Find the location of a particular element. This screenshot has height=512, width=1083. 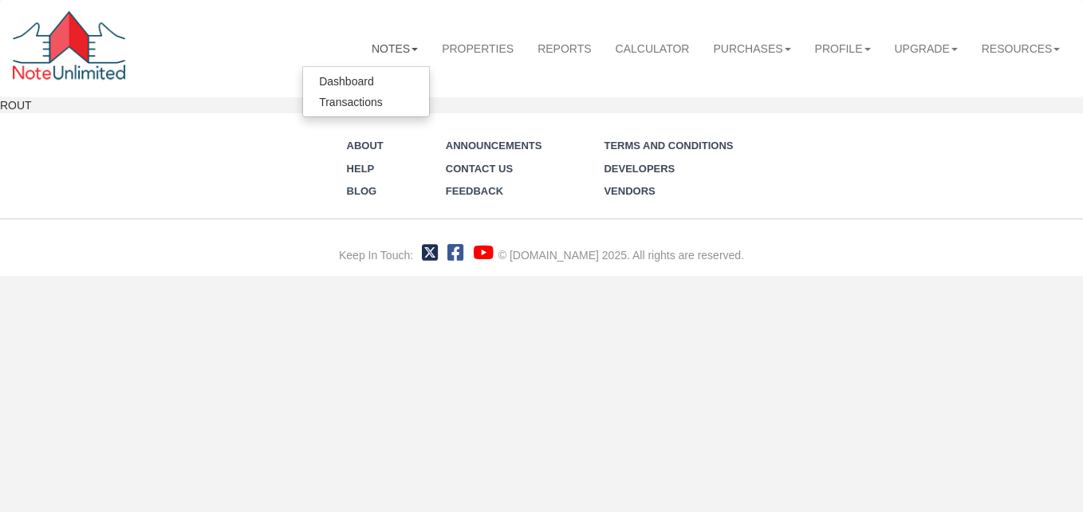

a: About is located at coordinates (365, 145).